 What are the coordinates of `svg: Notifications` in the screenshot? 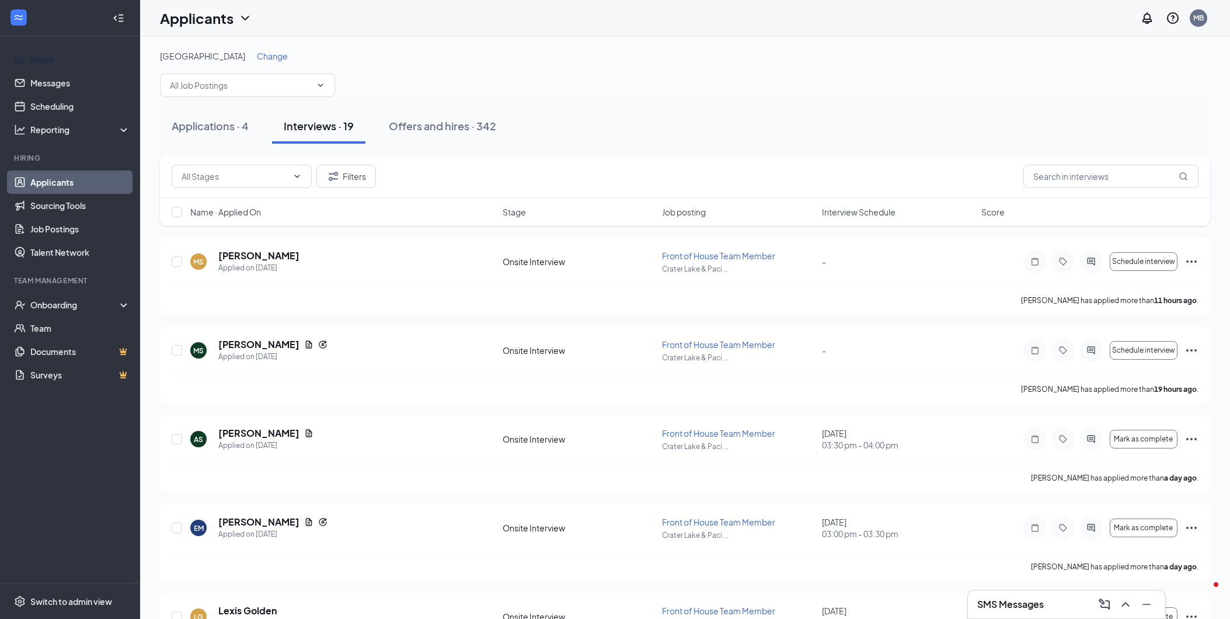 It's located at (1147, 18).